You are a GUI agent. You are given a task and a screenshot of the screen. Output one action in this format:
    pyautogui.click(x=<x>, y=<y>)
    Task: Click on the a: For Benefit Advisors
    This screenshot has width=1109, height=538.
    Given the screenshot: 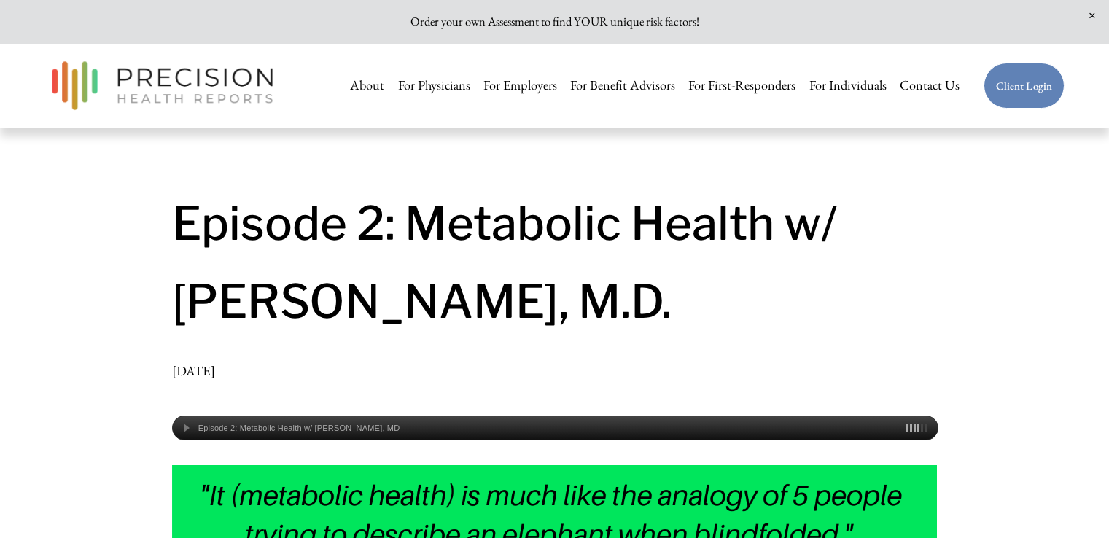 What is the action you would take?
    pyautogui.click(x=623, y=85)
    